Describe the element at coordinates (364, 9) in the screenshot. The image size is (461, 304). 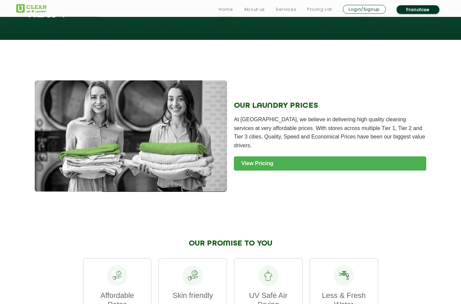
I see `a: Login/Signup` at that location.